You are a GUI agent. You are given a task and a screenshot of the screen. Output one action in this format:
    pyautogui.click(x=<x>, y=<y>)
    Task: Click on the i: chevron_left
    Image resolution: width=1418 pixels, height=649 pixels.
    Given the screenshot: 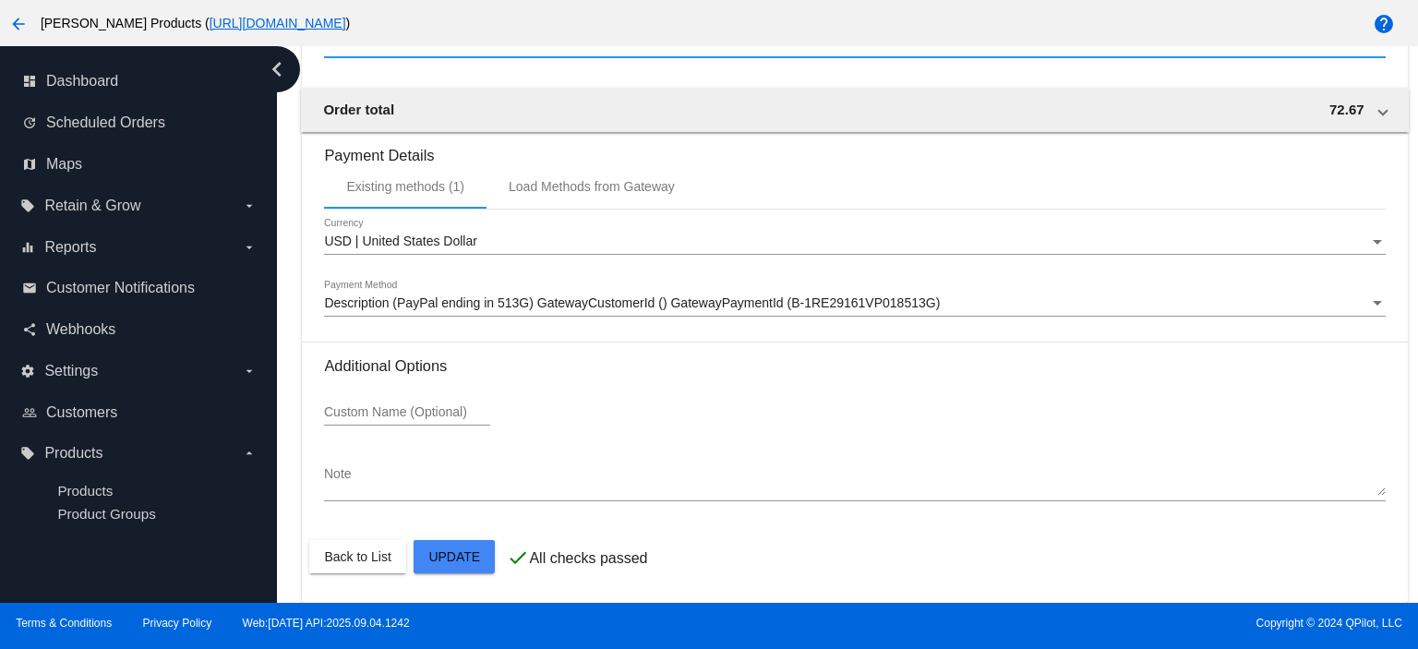 What is the action you would take?
    pyautogui.click(x=277, y=69)
    